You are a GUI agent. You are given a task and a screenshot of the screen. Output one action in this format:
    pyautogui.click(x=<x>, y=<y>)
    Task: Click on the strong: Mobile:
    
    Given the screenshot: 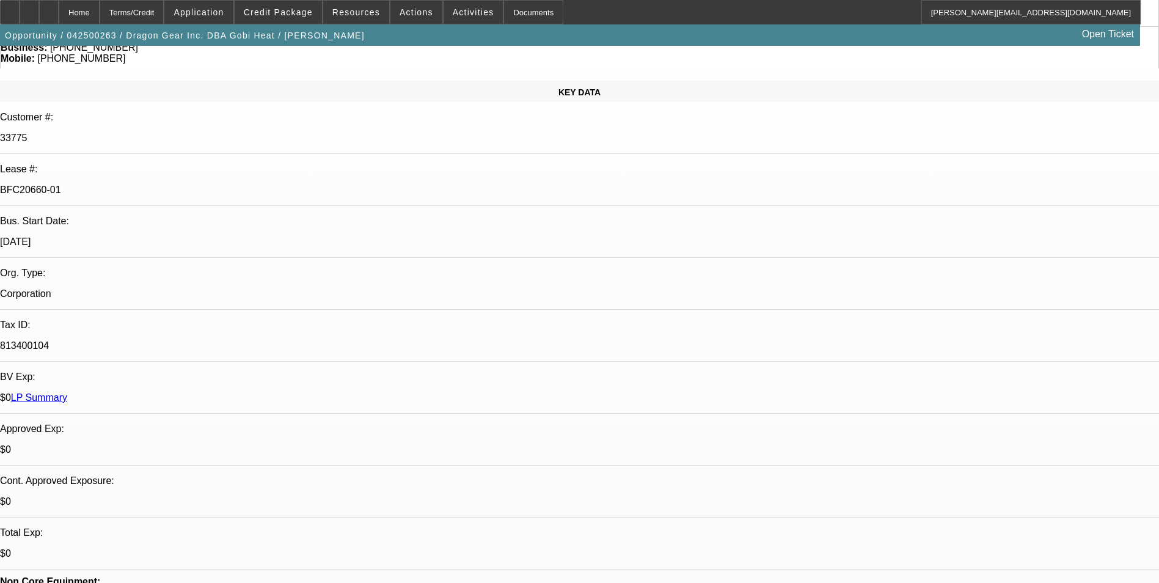 What is the action you would take?
    pyautogui.click(x=18, y=58)
    